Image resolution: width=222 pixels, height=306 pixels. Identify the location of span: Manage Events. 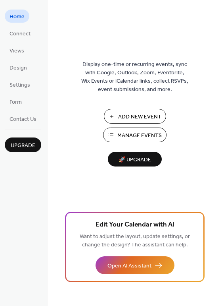
(140, 135).